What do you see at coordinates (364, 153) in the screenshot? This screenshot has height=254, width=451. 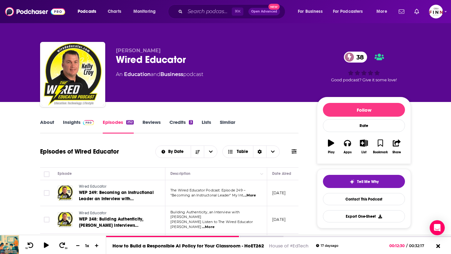 I see `div: List` at bounding box center [364, 153].